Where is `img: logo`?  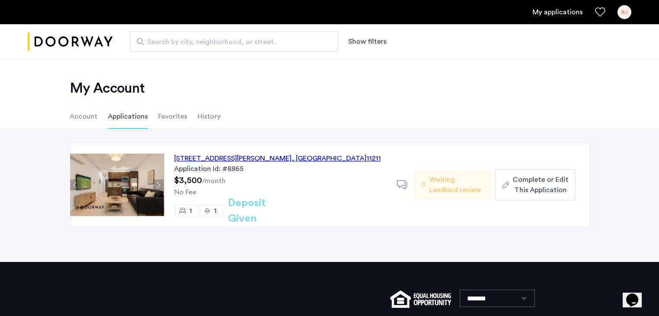 img: logo is located at coordinates (70, 42).